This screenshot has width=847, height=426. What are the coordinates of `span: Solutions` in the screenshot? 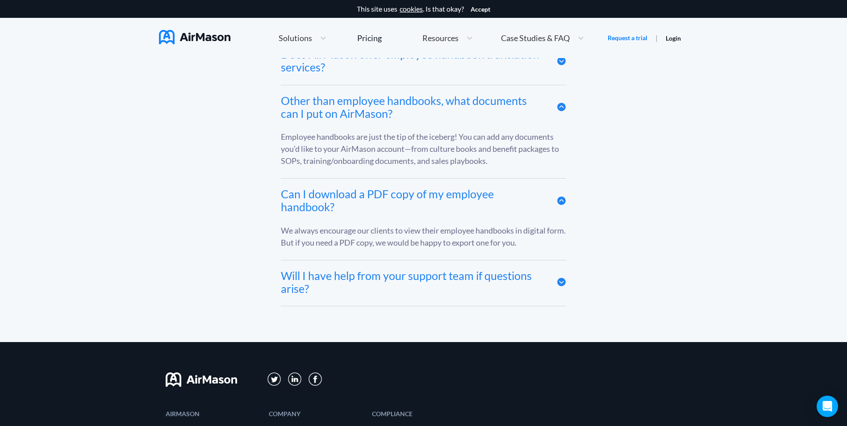 It's located at (295, 38).